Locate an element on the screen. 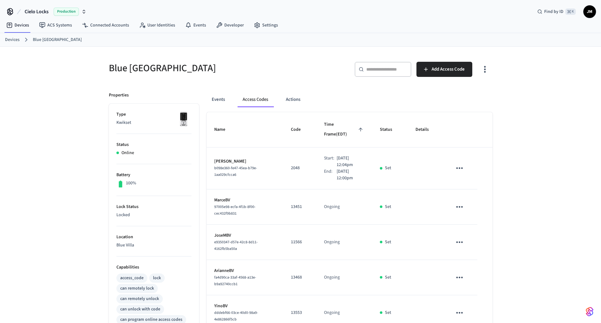 This screenshot has height=323, width=601. span: fa4d90ca-33af-4568-a13e-b9a92740ccb1 is located at coordinates (235, 281).